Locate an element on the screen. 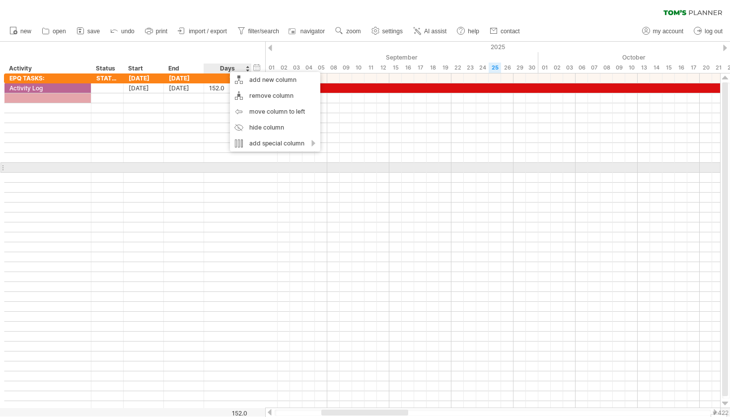 This screenshot has height=417, width=730. div: add special column is located at coordinates (275, 144).